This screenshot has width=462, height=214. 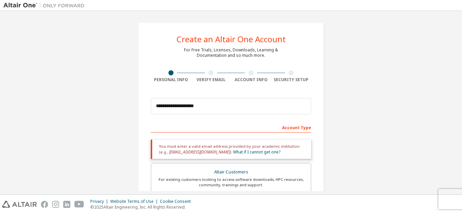 What do you see at coordinates (19, 204) in the screenshot?
I see `img: altair_logo.svg` at bounding box center [19, 204].